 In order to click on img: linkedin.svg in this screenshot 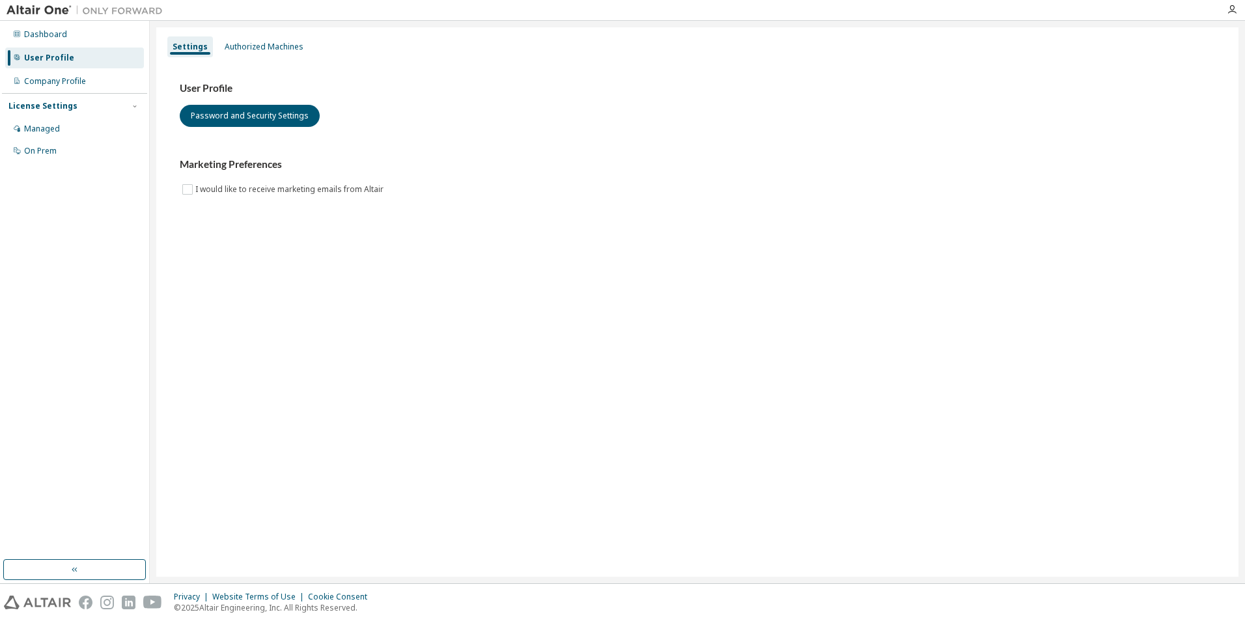, I will do `click(128, 602)`.